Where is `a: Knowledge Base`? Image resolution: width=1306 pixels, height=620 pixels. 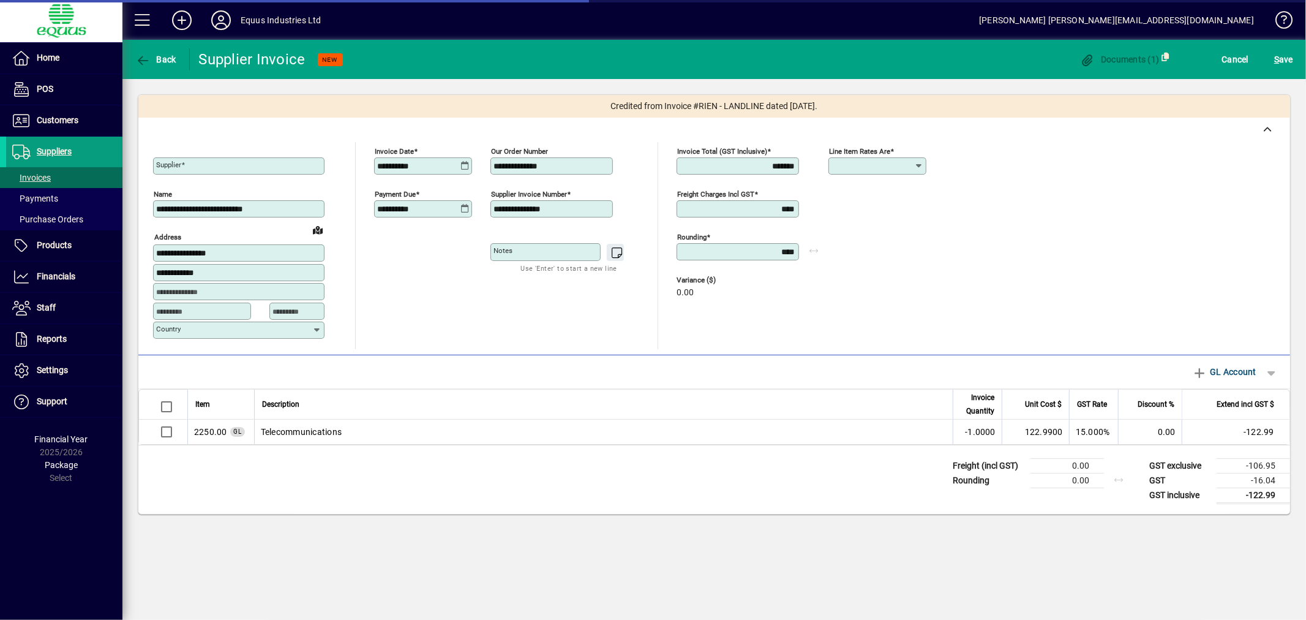 a: Knowledge Base is located at coordinates (1279, 22).